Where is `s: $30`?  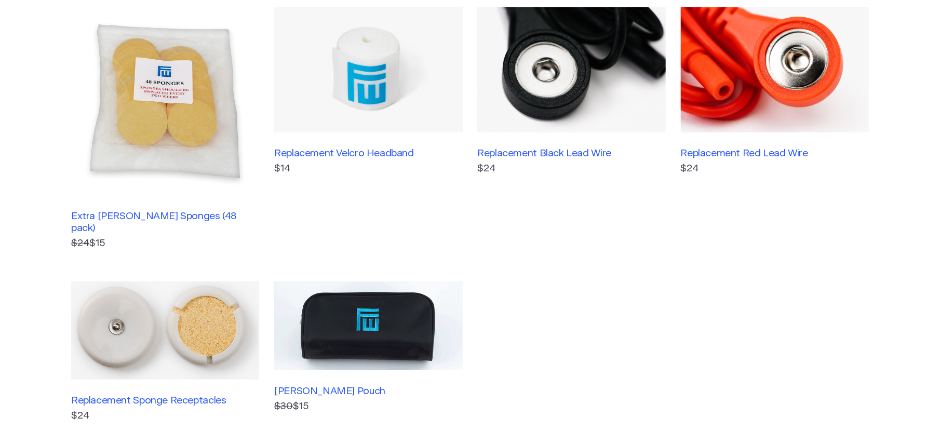
s: $30 is located at coordinates (283, 406).